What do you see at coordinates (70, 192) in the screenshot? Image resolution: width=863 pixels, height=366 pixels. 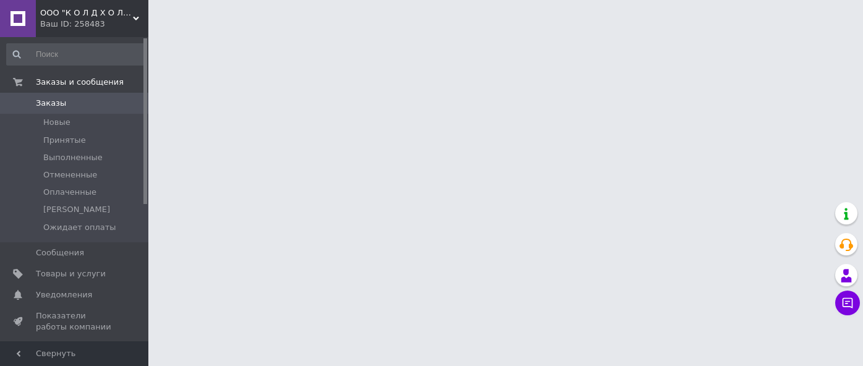 I see `span: Оплаченные` at bounding box center [70, 192].